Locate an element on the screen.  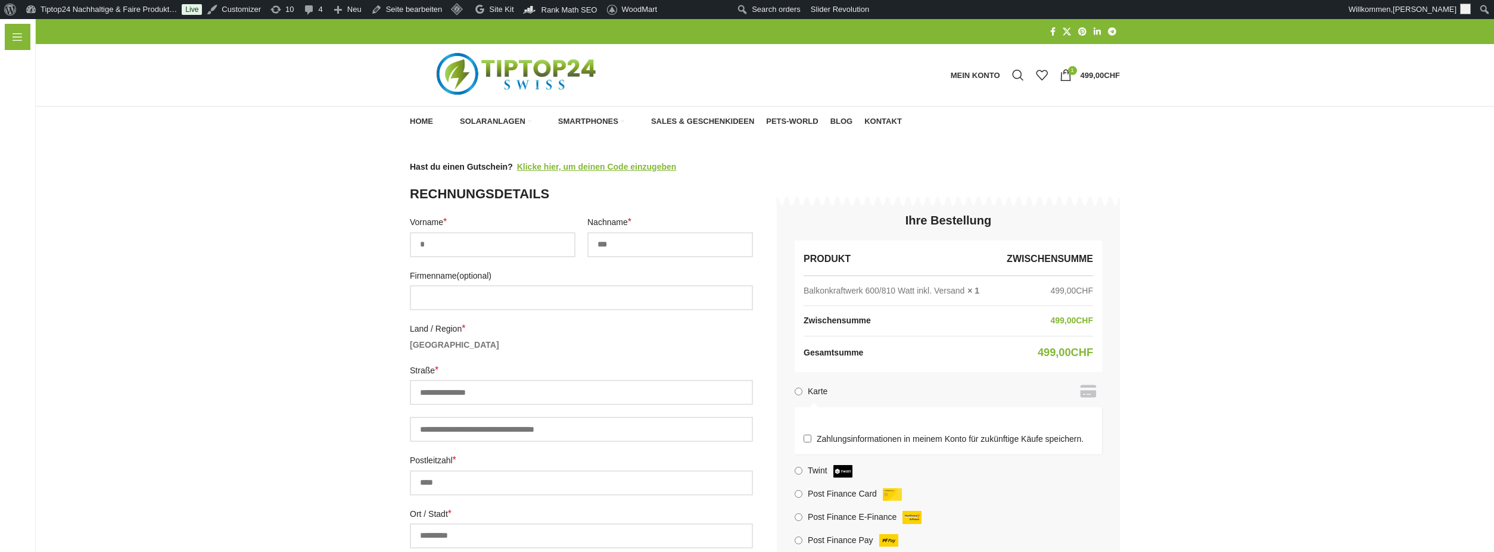
a: Blog is located at coordinates (842, 122).